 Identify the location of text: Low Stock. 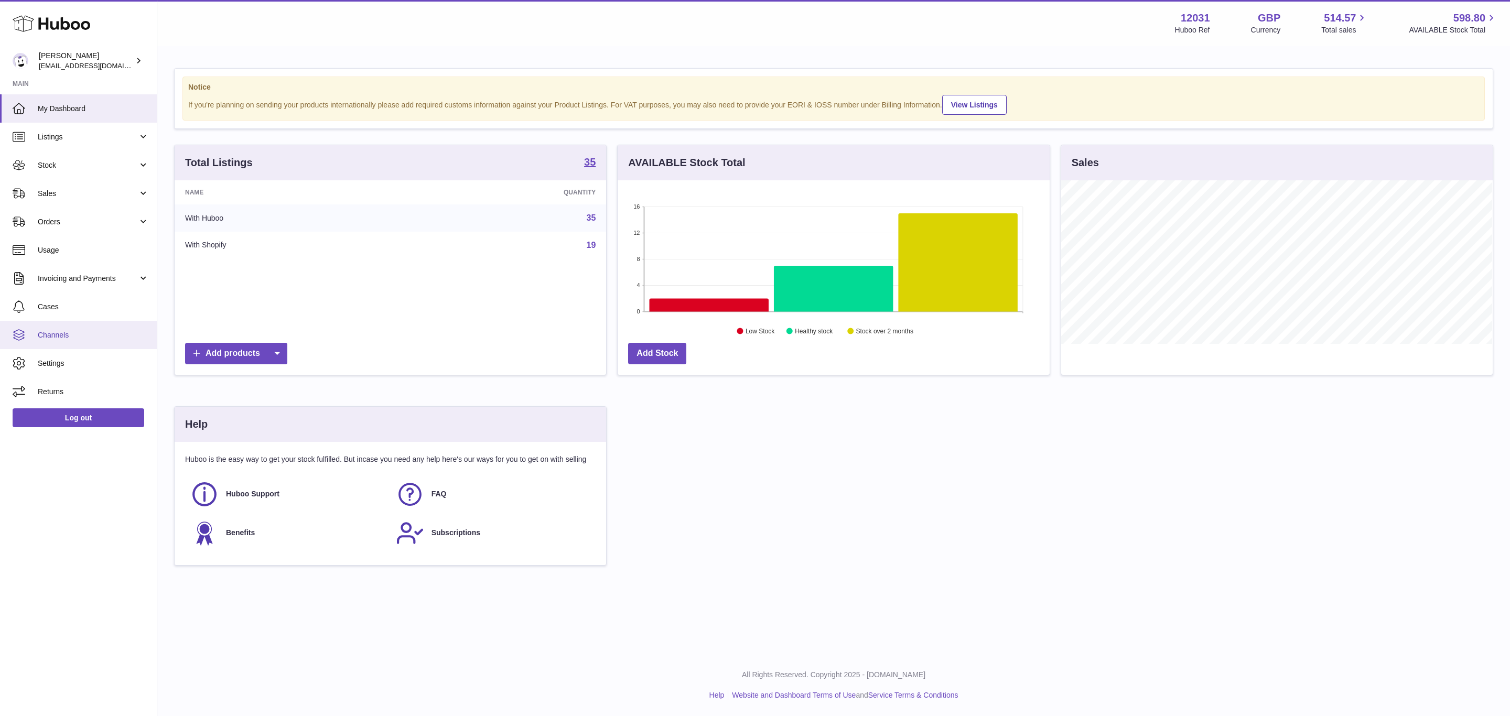
(760, 331).